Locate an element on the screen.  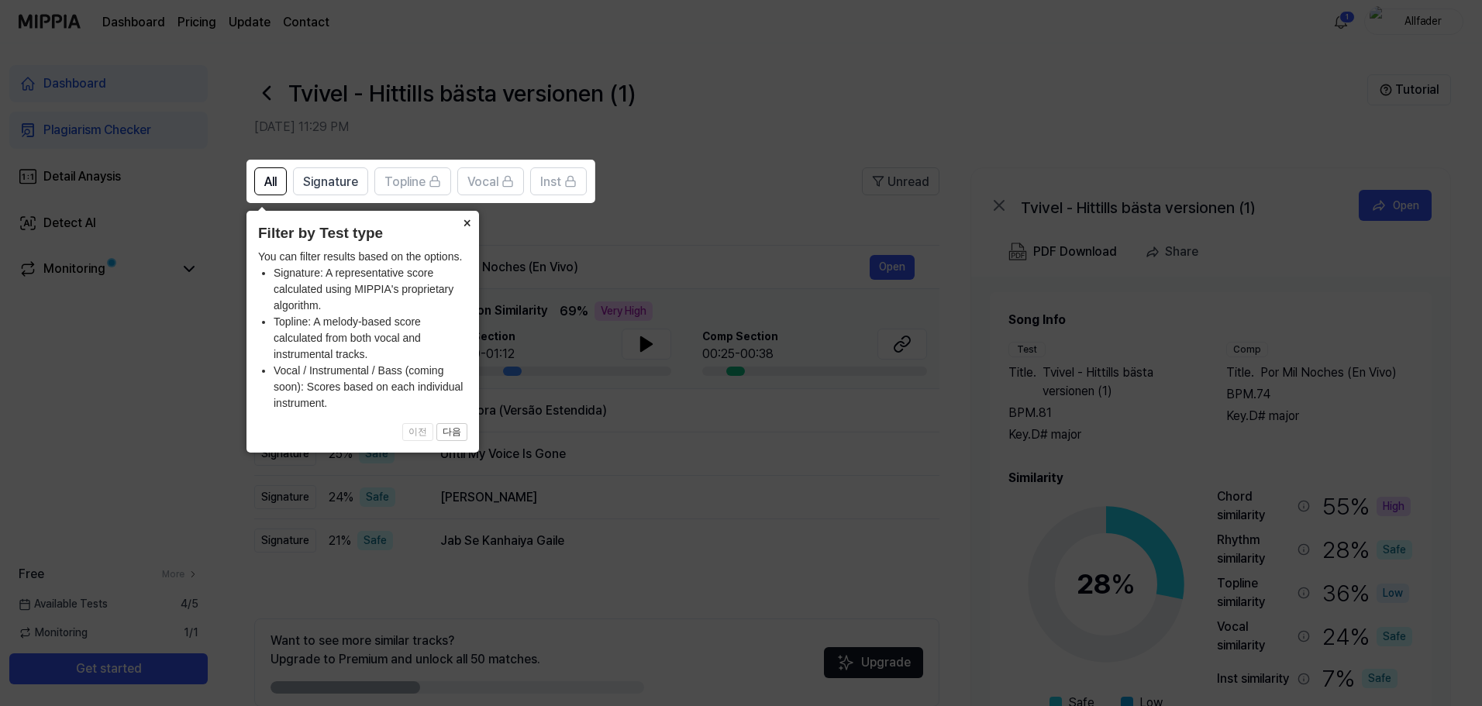
span: Signature is located at coordinates (330, 182).